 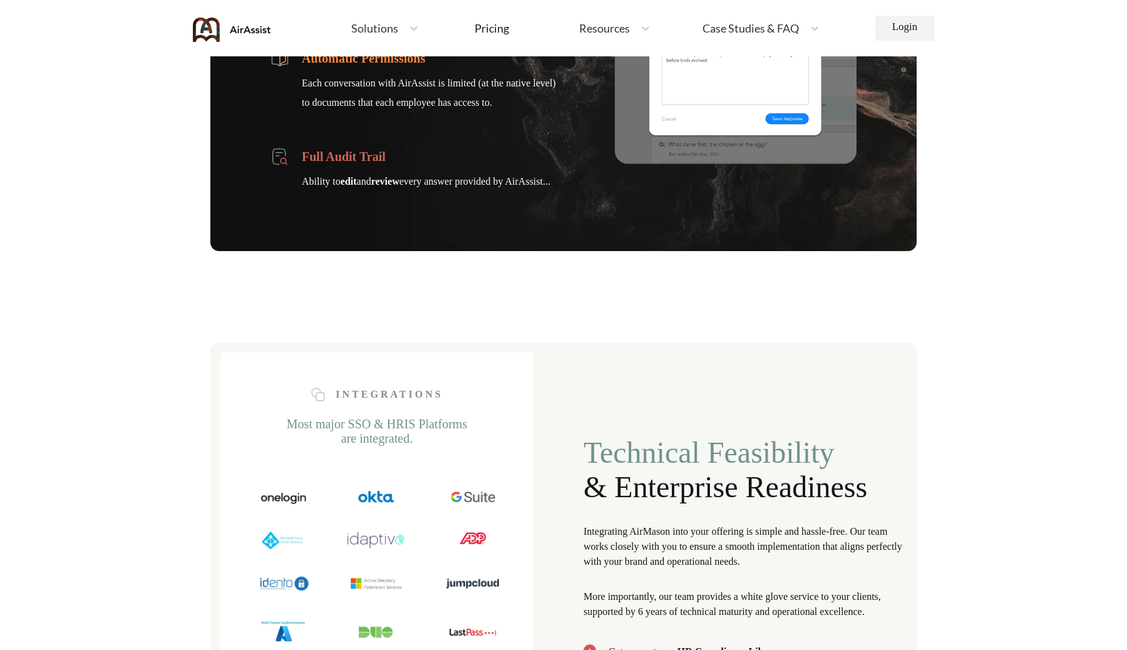 I want to click on span: Most major SSO & HRIS Platforms are integrated., so click(x=377, y=431).